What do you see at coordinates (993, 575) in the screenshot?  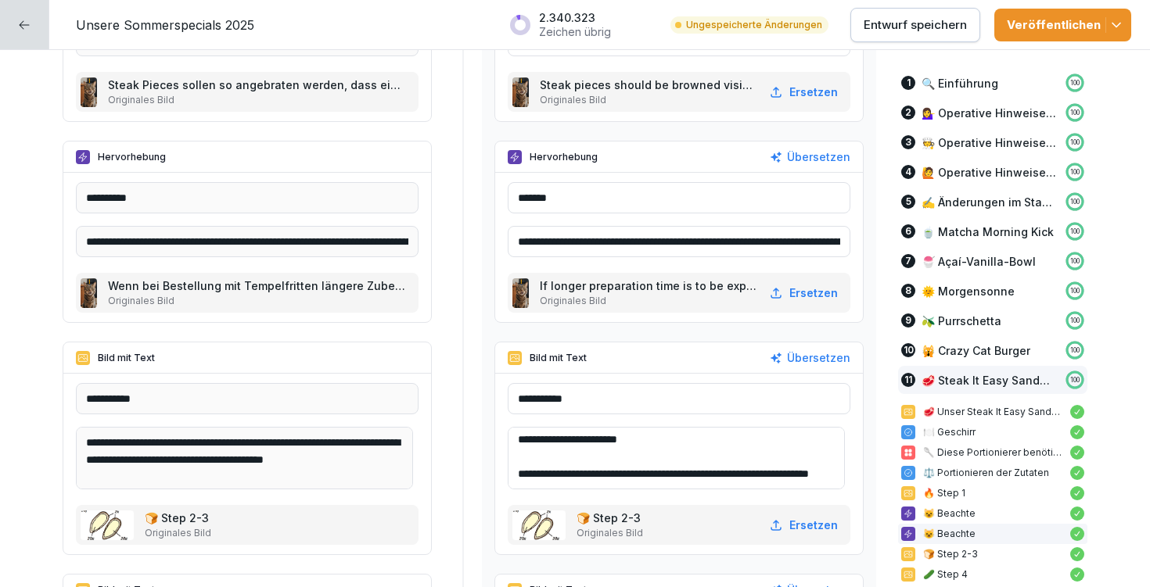 I see `p: 🥒 Step 4` at bounding box center [993, 575].